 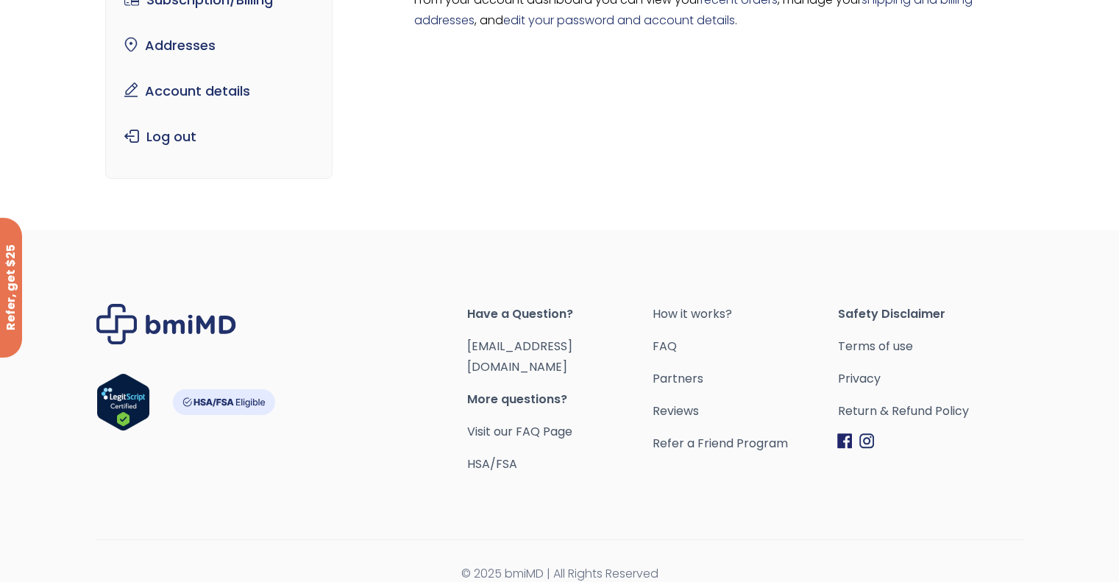 What do you see at coordinates (745, 444) in the screenshot?
I see `a: Refer a Friend Program` at bounding box center [745, 444].